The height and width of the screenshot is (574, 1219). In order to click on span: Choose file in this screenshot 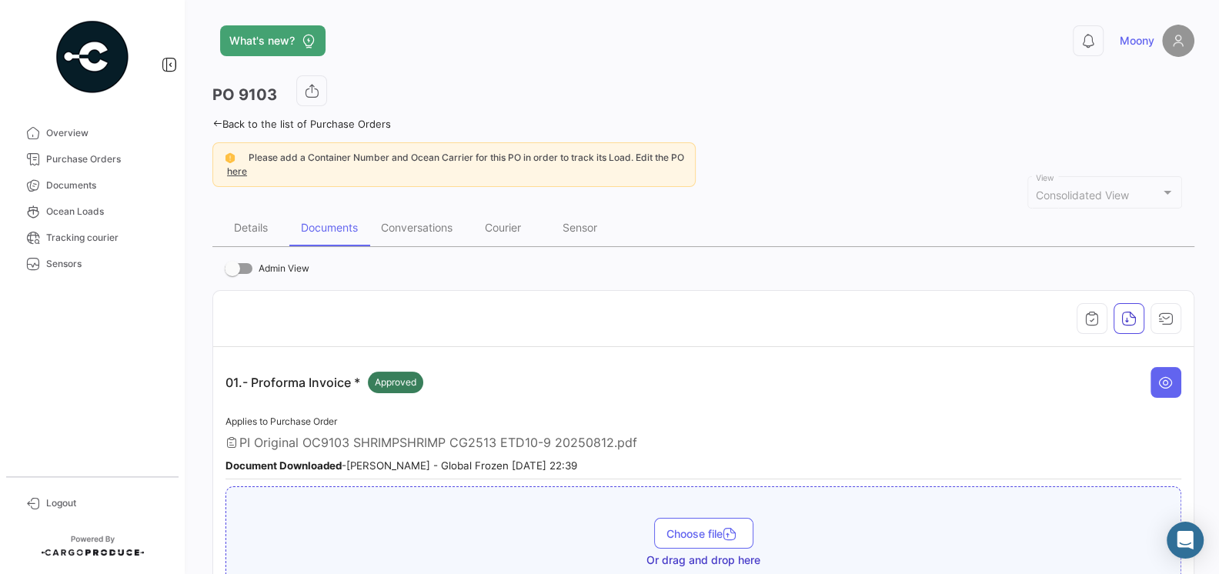, I will do `click(703, 533)`.